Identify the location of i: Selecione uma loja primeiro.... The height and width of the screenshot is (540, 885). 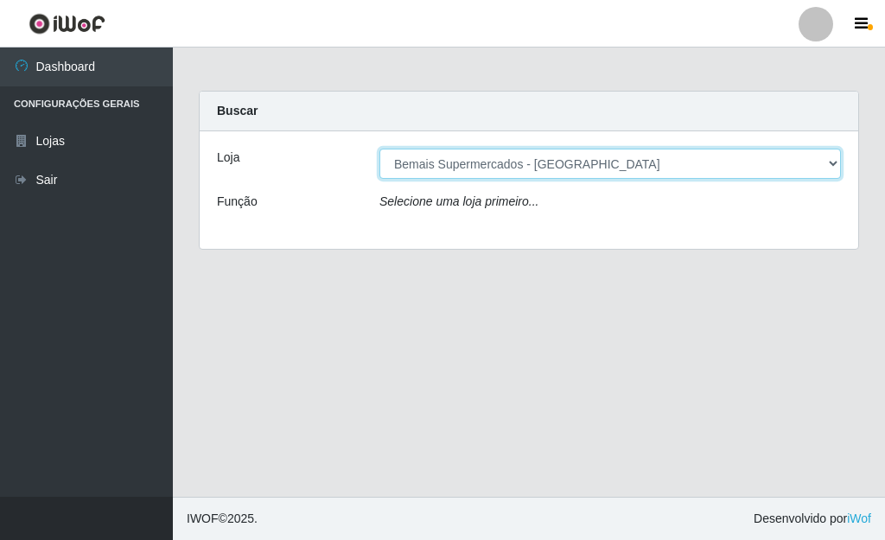
(459, 201).